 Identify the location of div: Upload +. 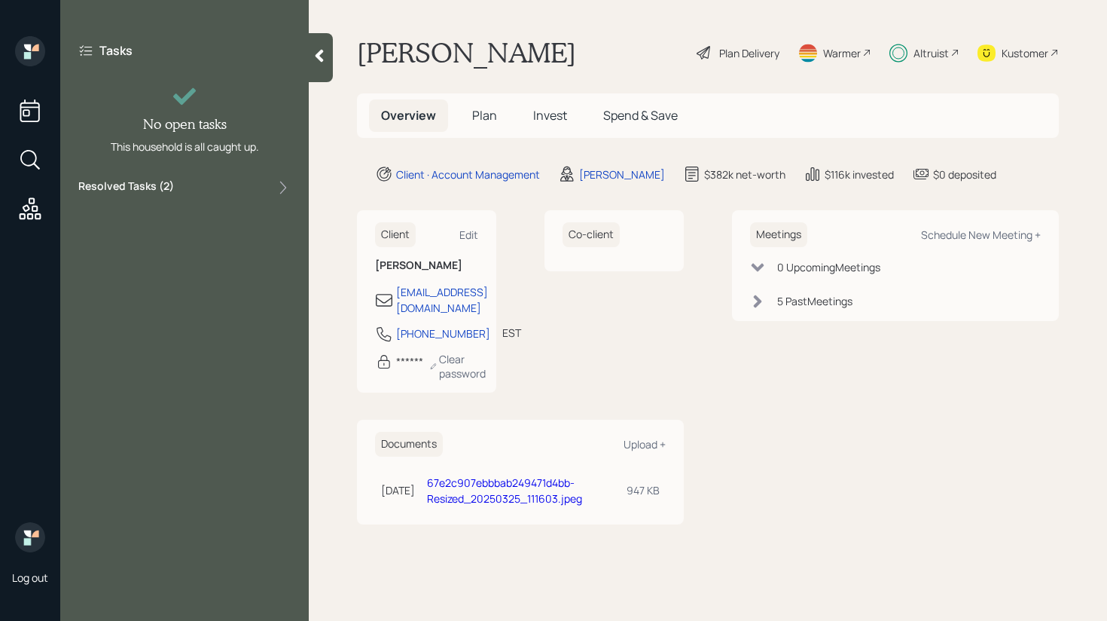
(645, 444).